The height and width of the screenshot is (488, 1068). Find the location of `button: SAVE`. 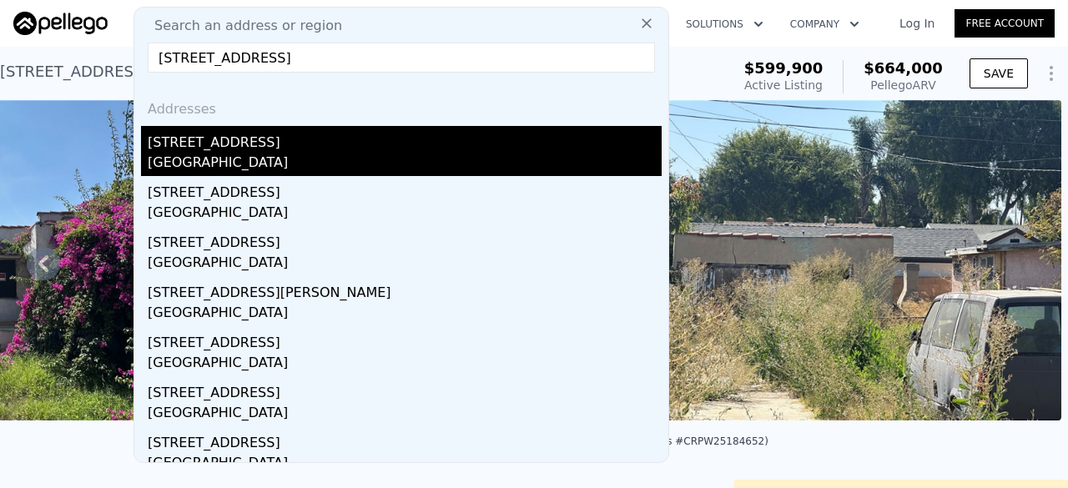

button: SAVE is located at coordinates (999, 73).